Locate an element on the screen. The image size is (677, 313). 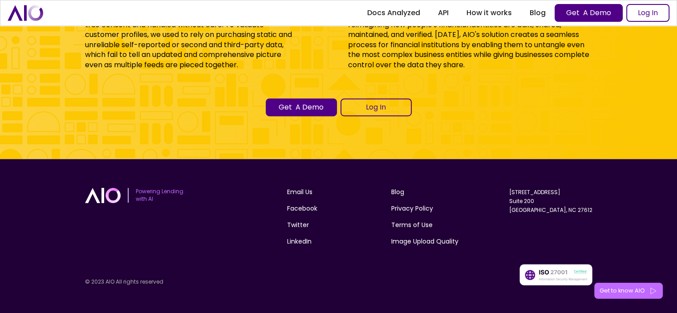
p: © 2023 AIO All rights reserved is located at coordinates (161, 282).